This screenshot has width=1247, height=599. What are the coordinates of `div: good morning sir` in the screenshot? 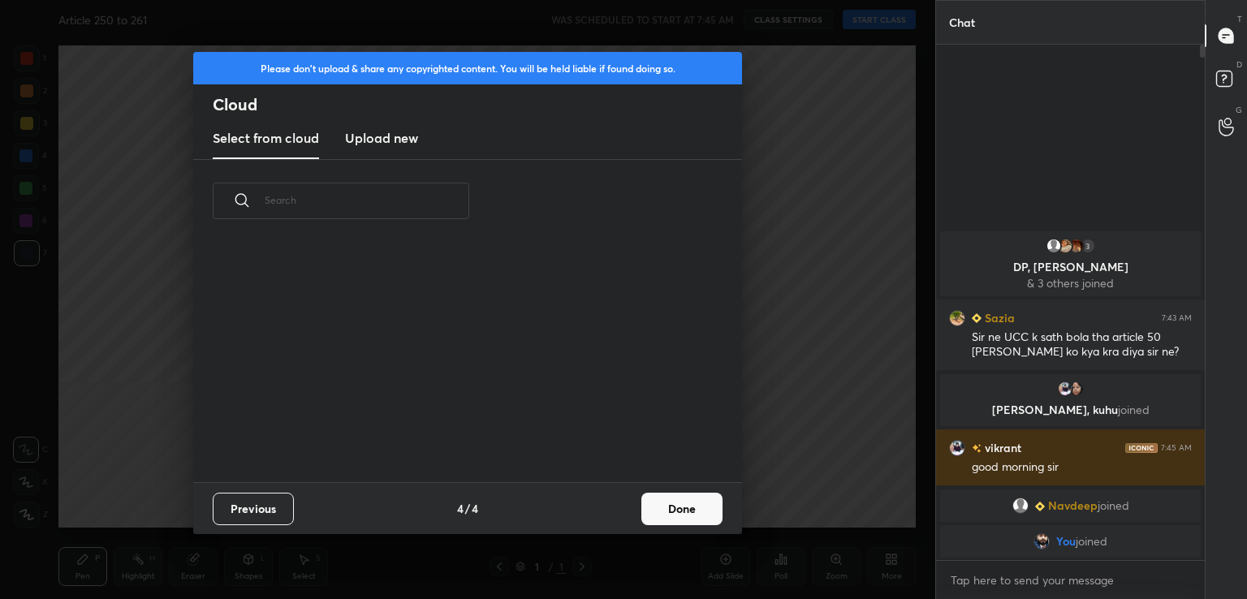 It's located at (1081, 468).